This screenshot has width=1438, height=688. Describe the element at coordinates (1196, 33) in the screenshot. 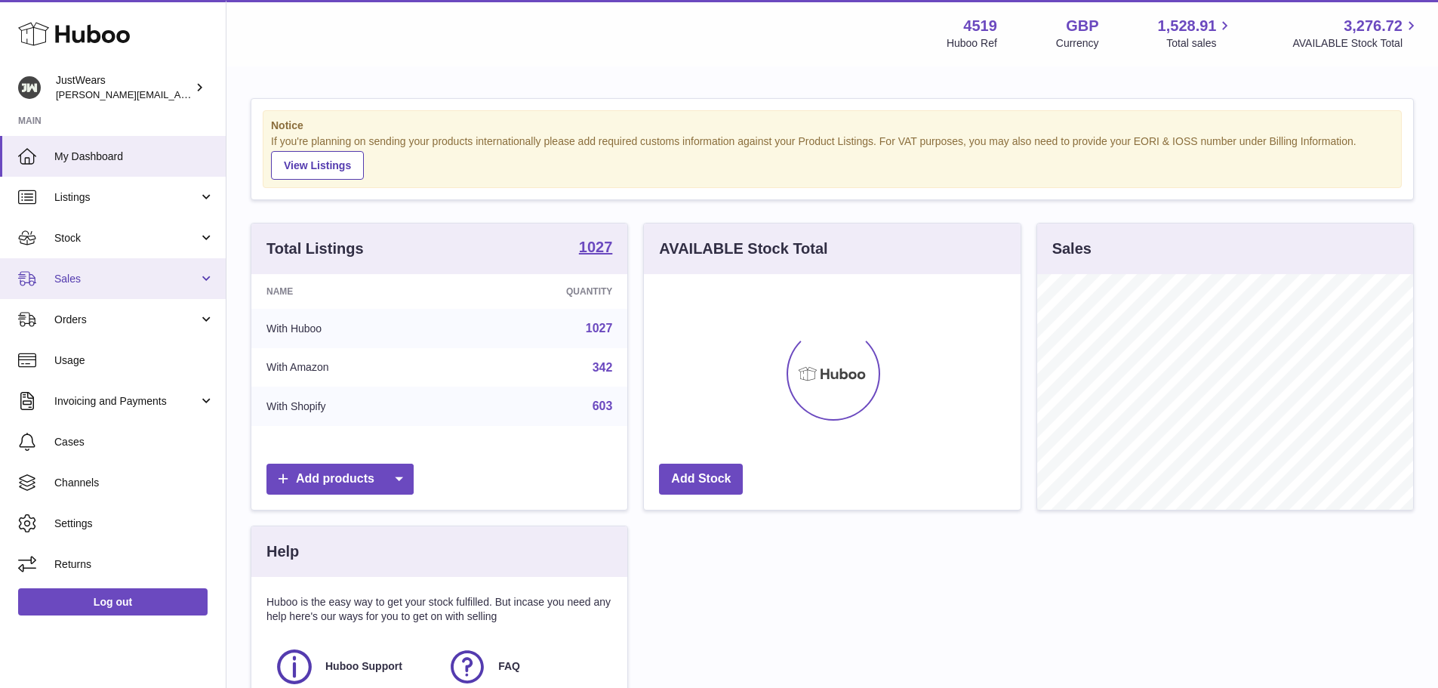

I see `a: 1,528.91 Total sales` at that location.